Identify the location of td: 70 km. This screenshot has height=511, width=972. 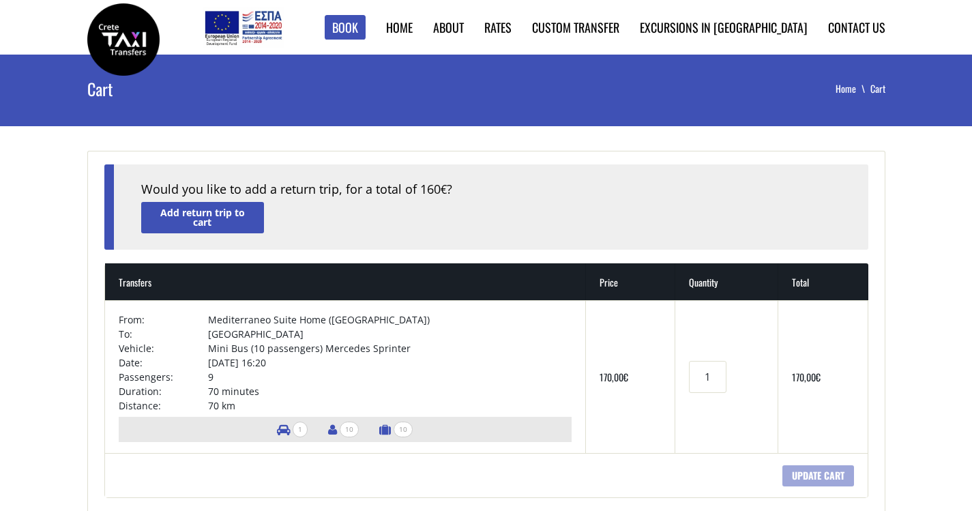
(389, 405).